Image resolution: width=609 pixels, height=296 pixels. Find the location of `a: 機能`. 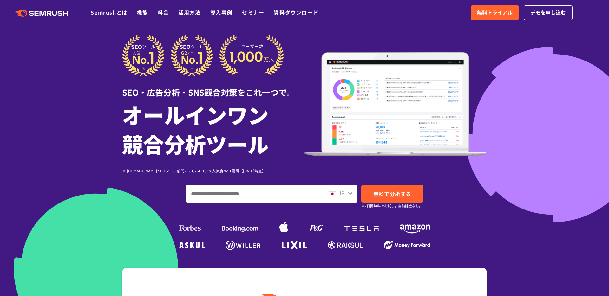

a: 機能 is located at coordinates (142, 12).